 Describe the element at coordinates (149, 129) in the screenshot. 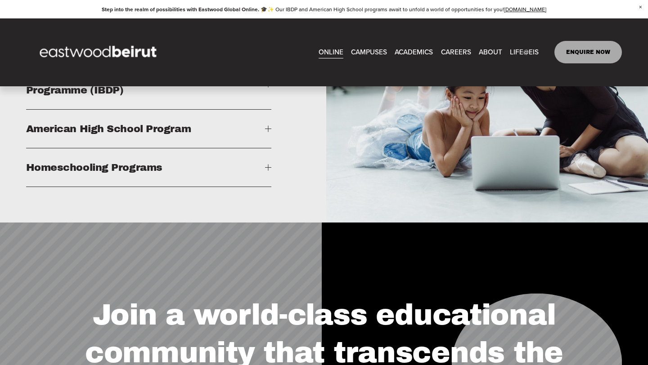

I see `button: American High School Program` at that location.